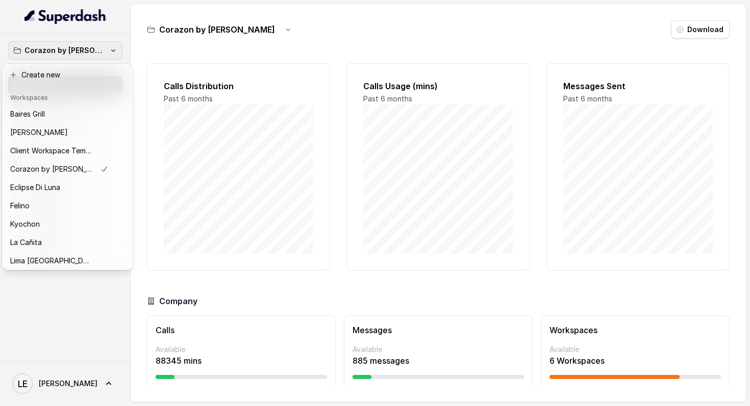 The image size is (750, 406). What do you see at coordinates (20, 206) in the screenshot?
I see `p: Felino` at bounding box center [20, 206].